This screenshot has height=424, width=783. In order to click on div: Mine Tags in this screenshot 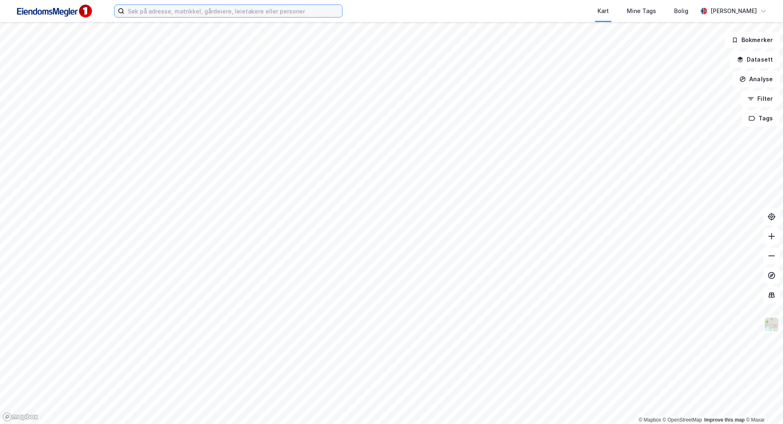, I will do `click(641, 11)`.